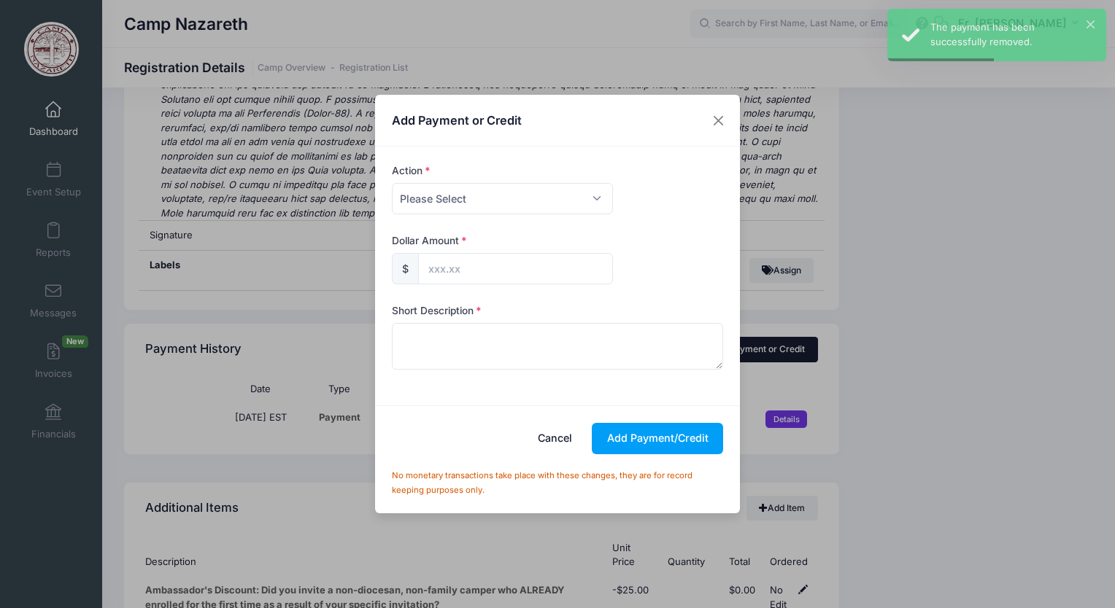 The height and width of the screenshot is (608, 1115). Describe the element at coordinates (457, 120) in the screenshot. I see `h4: Add Payment or Credit` at that location.